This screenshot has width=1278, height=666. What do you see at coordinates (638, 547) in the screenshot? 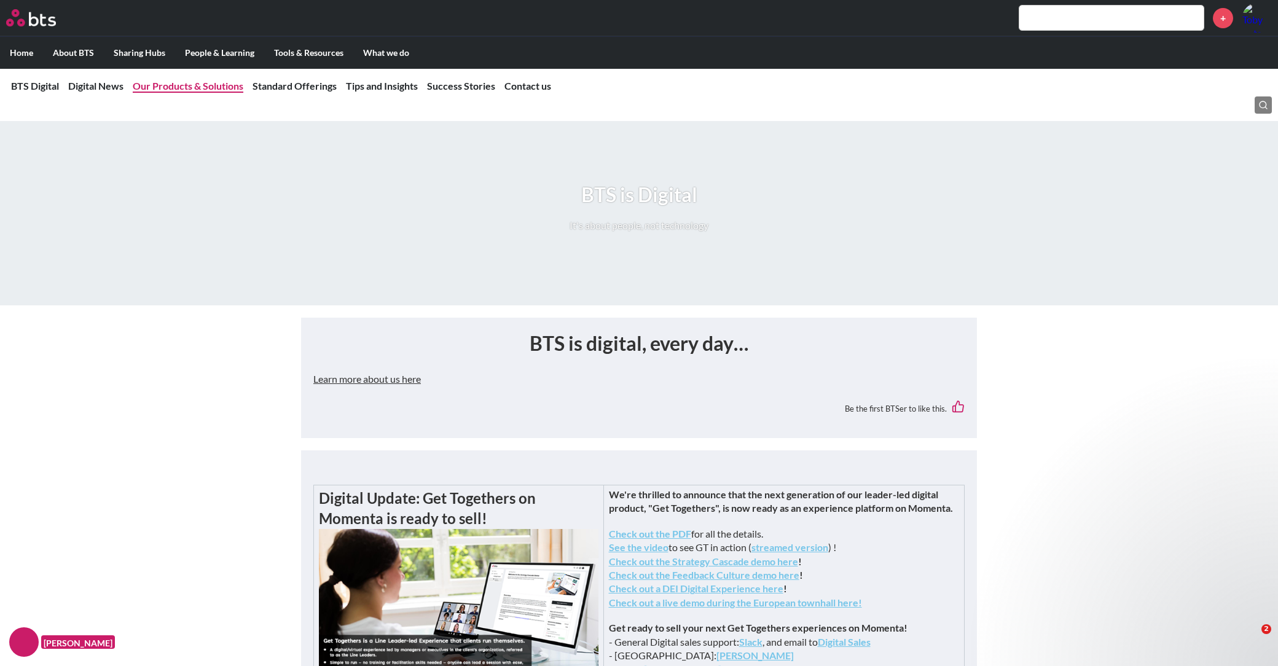
I see `strong: See the video` at bounding box center [638, 547].